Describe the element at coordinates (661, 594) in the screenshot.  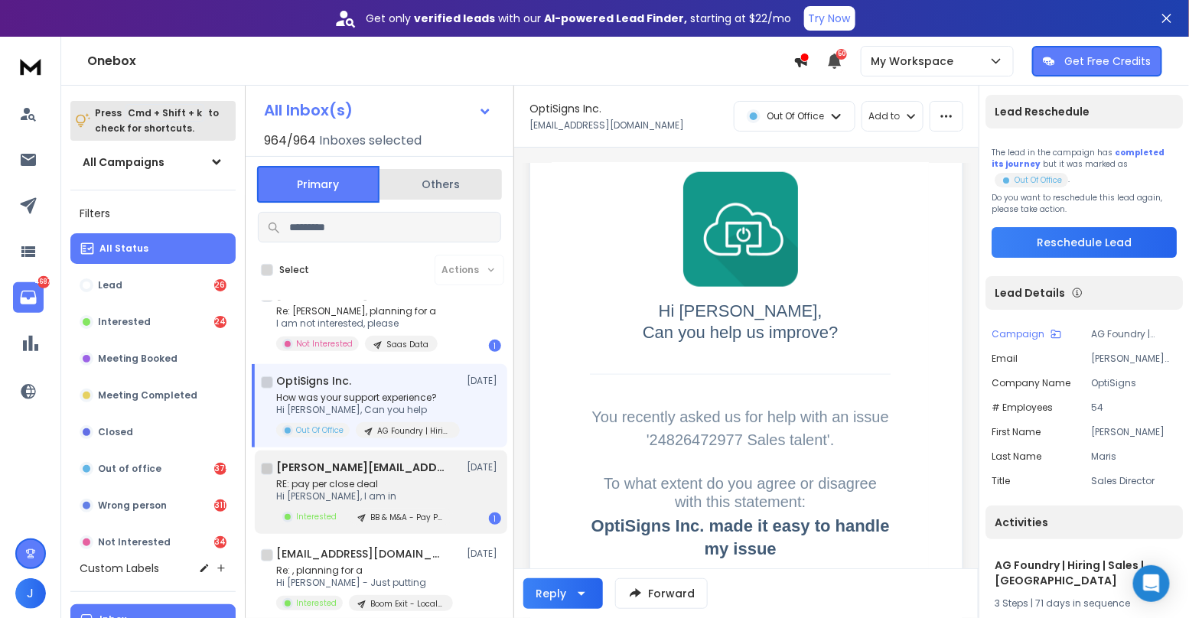
I see `button: Forward` at that location.